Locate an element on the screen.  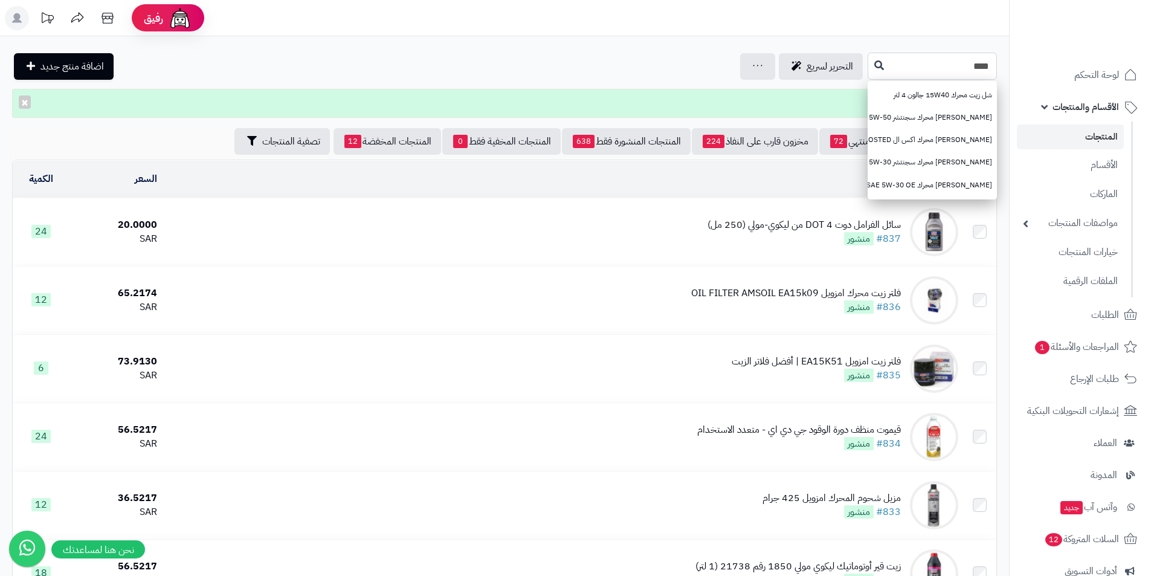
a: #834 is located at coordinates (888, 444).